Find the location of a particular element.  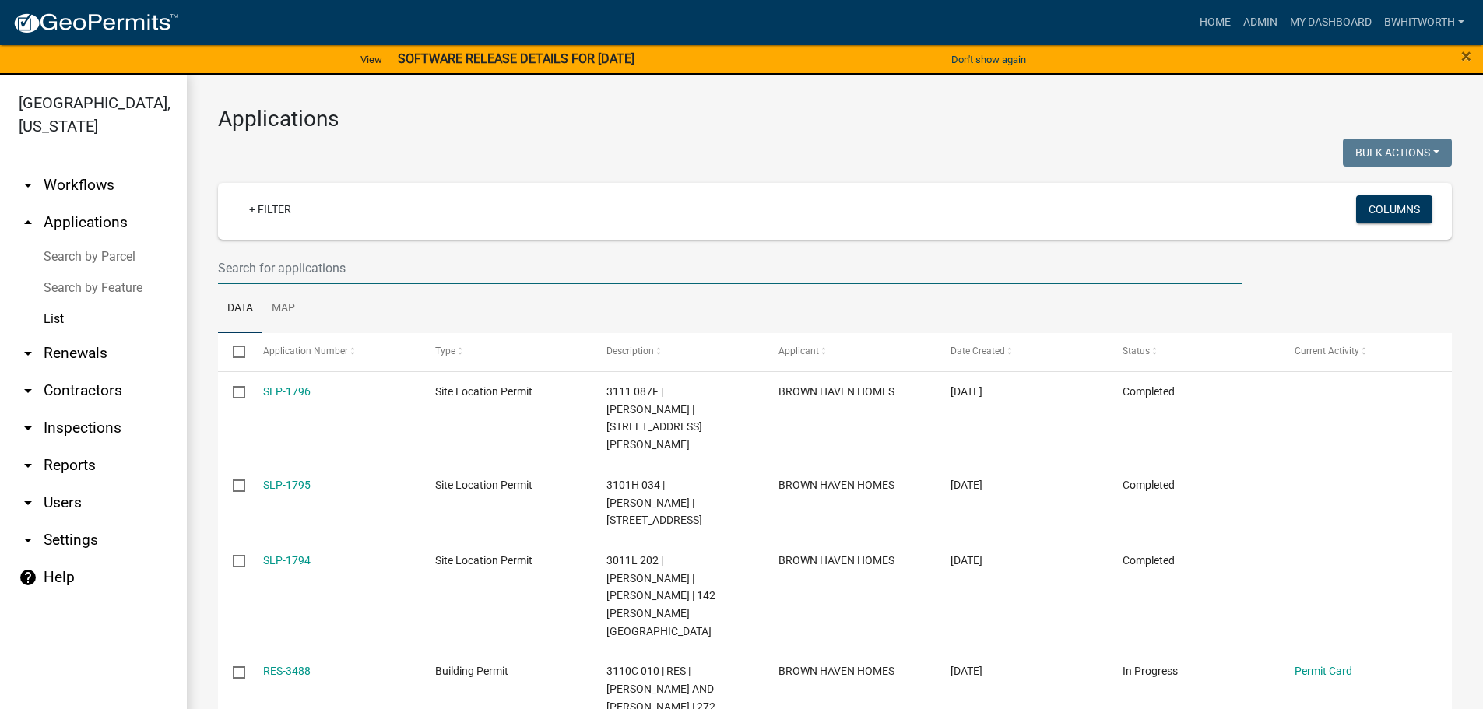

a: RES-3488 is located at coordinates (287, 671).